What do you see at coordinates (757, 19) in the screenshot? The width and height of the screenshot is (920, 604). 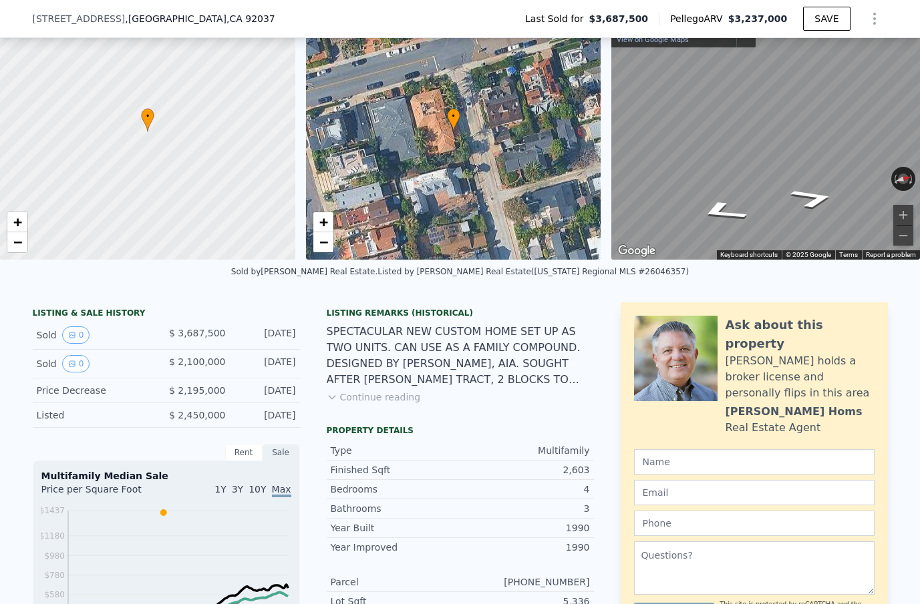 I see `span: $3,237,000` at bounding box center [757, 19].